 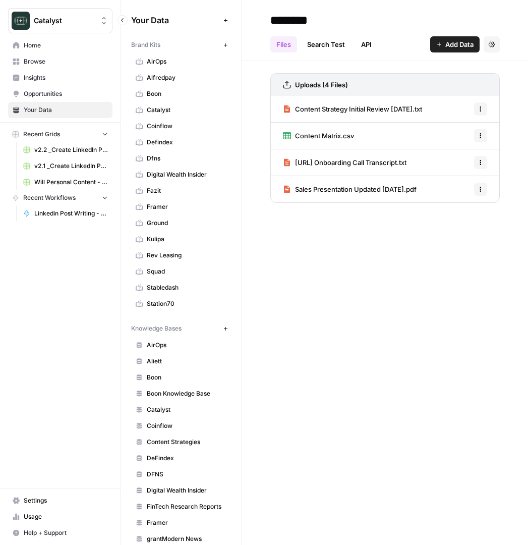 What do you see at coordinates (156, 328) in the screenshot?
I see `span: Knowledge Bases` at bounding box center [156, 328].